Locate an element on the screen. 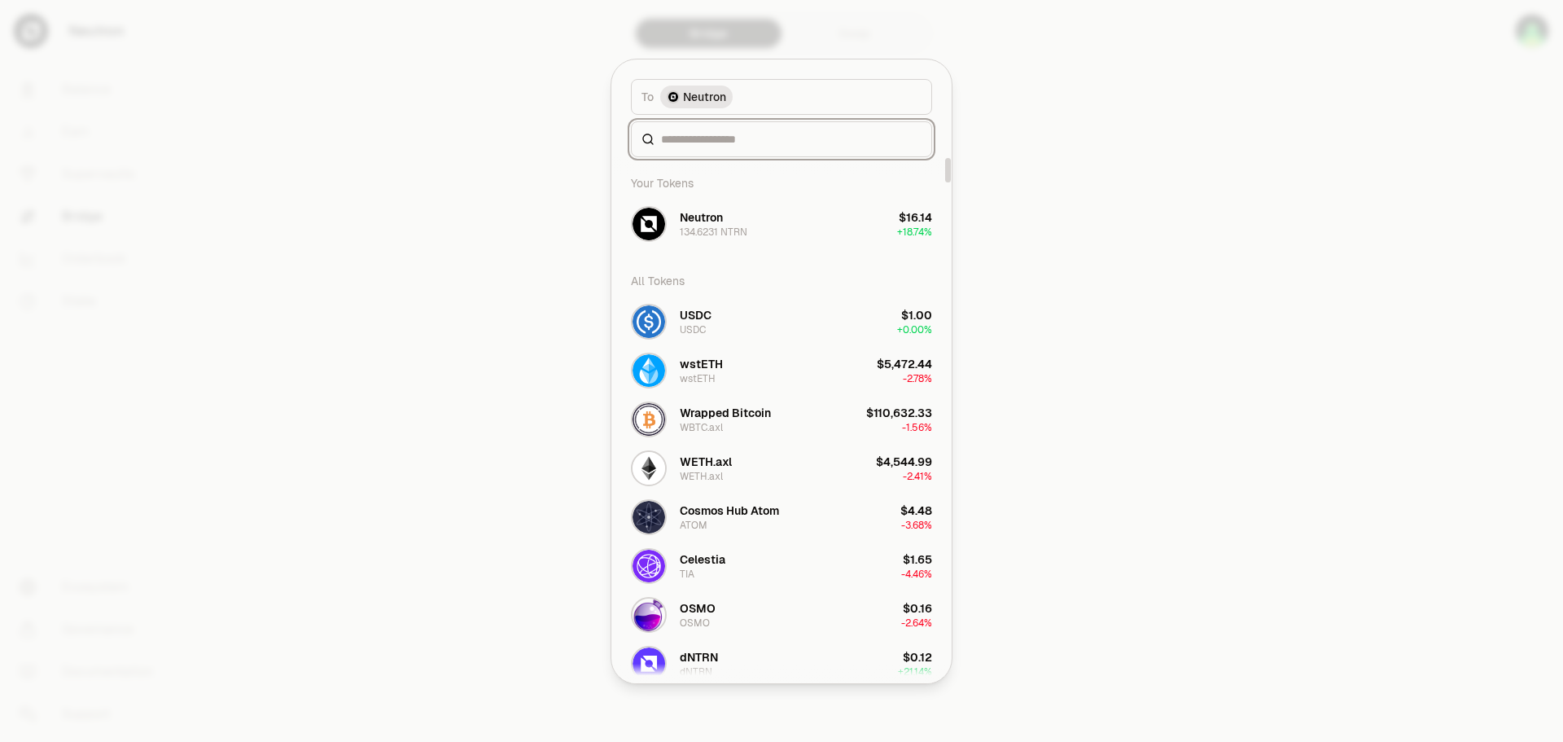 Image resolution: width=1563 pixels, height=742 pixels. img: Neutron Logo is located at coordinates (673, 97).